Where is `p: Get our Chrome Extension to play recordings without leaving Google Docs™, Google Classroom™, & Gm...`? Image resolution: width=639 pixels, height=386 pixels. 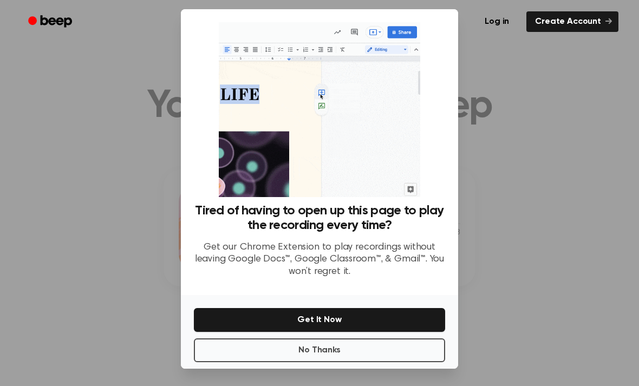 p: Get our Chrome Extension to play recordings without leaving Google Docs™, Google Classroom™, & Gm... is located at coordinates (320, 260).